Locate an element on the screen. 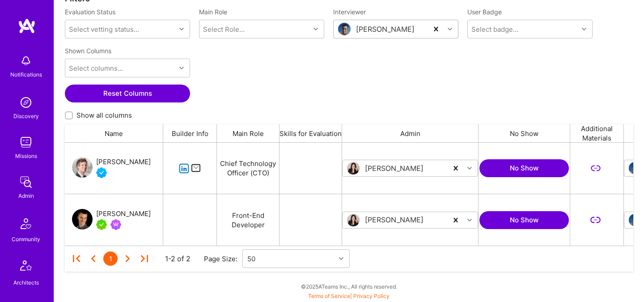 This screenshot has width=644, height=302. img: A.Teamer in Residence is located at coordinates (102, 225).